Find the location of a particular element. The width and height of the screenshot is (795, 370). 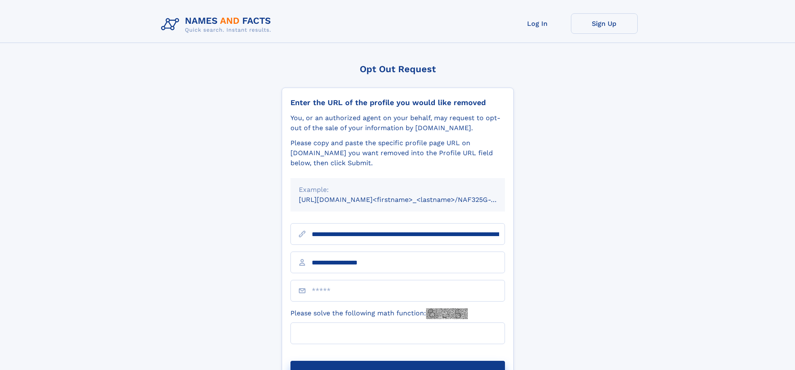

label: Please solve the following math function: is located at coordinates (379, 314).